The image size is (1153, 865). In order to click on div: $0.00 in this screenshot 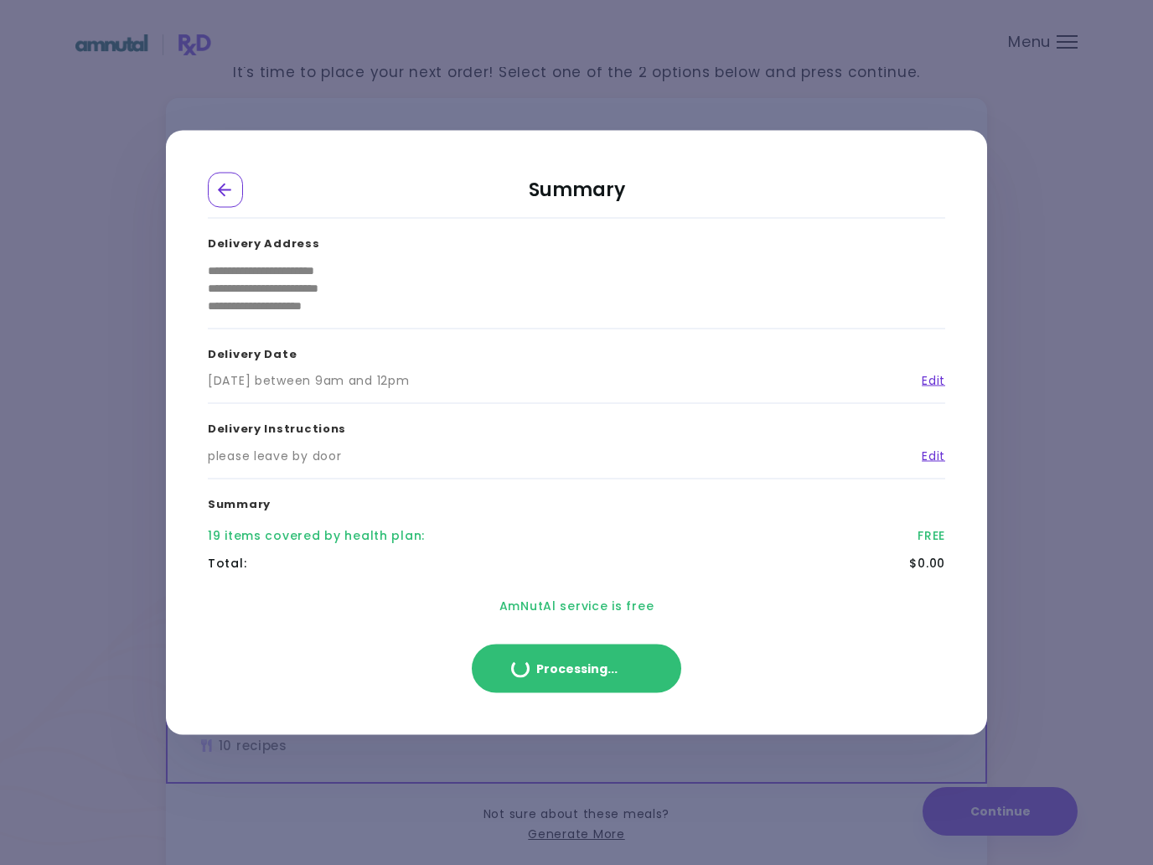, I will do `click(927, 563)`.